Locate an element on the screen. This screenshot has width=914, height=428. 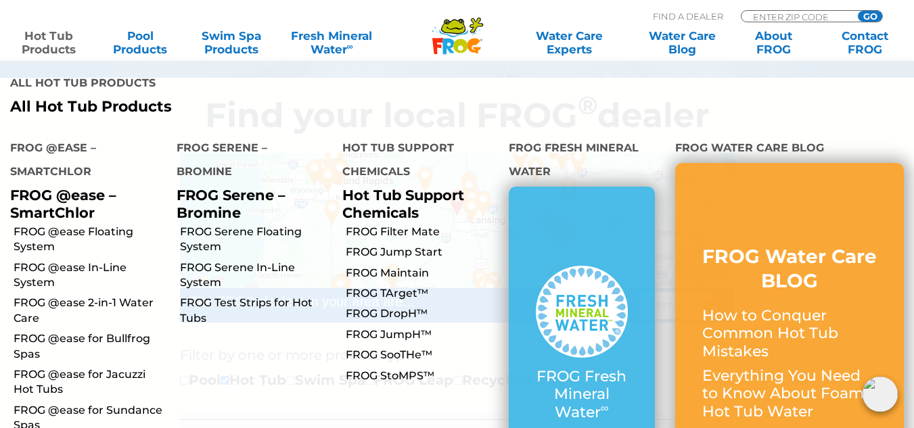
a: FROG Filter Mate is located at coordinates (422, 232).